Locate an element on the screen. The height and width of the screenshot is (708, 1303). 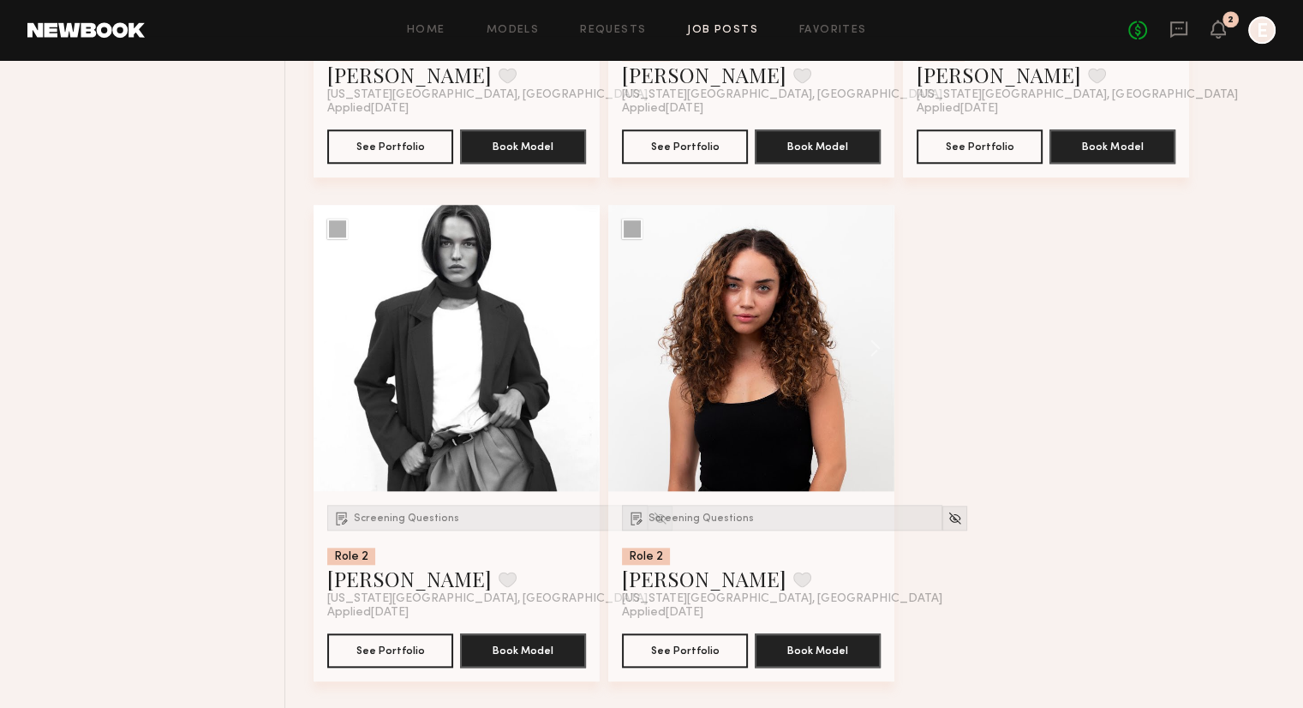
a: Job Posts is located at coordinates (722, 30).